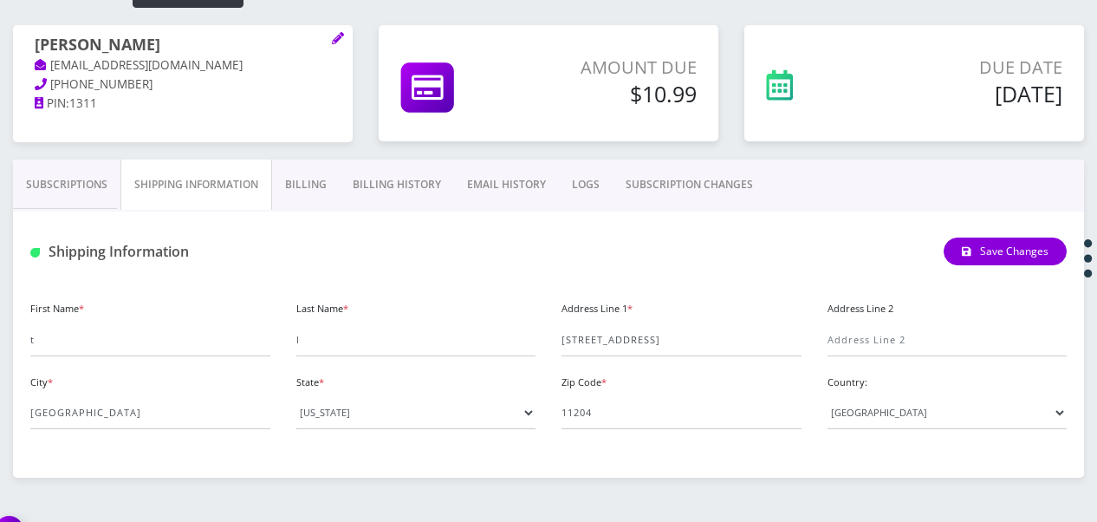 The height and width of the screenshot is (522, 1097). I want to click on span: 1311, so click(83, 103).